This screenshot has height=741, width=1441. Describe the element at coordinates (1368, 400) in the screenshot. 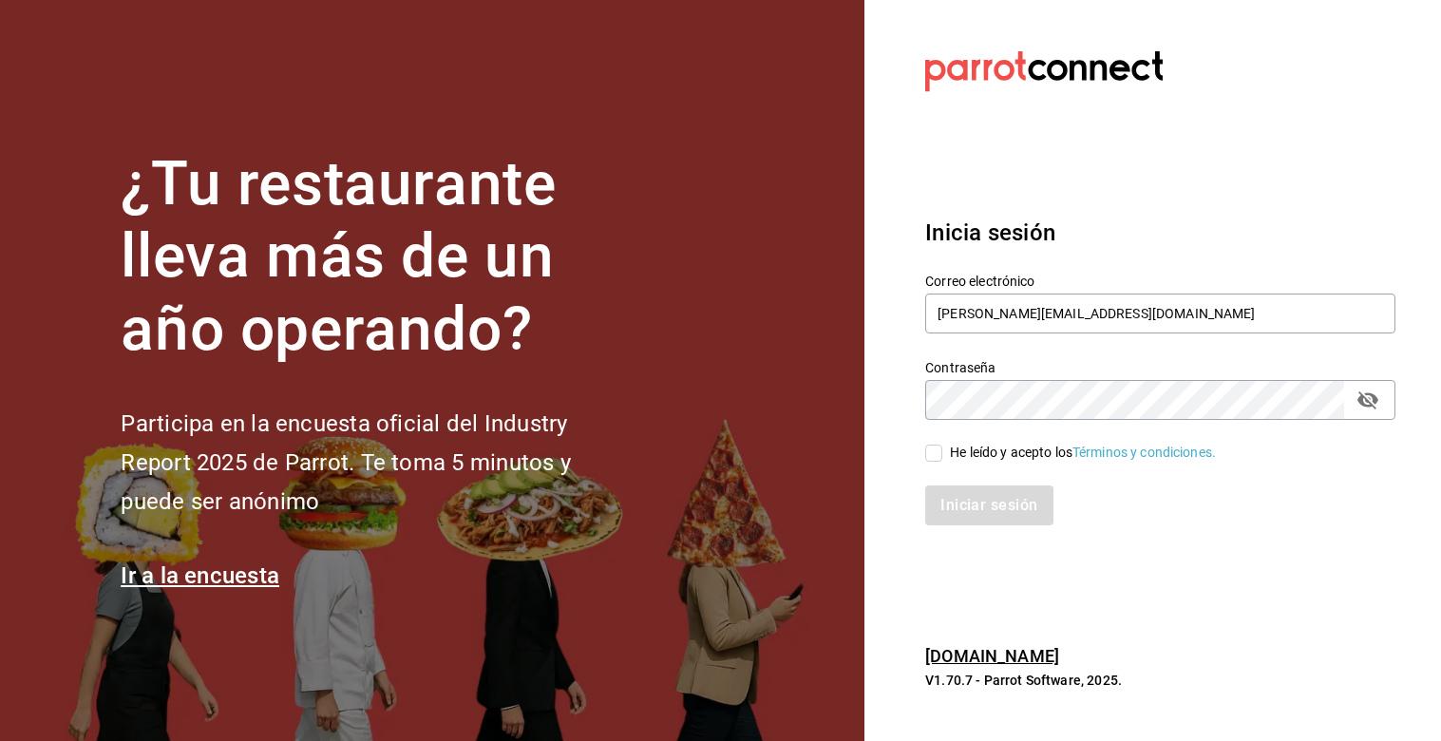

I see `button: passwordField` at that location.